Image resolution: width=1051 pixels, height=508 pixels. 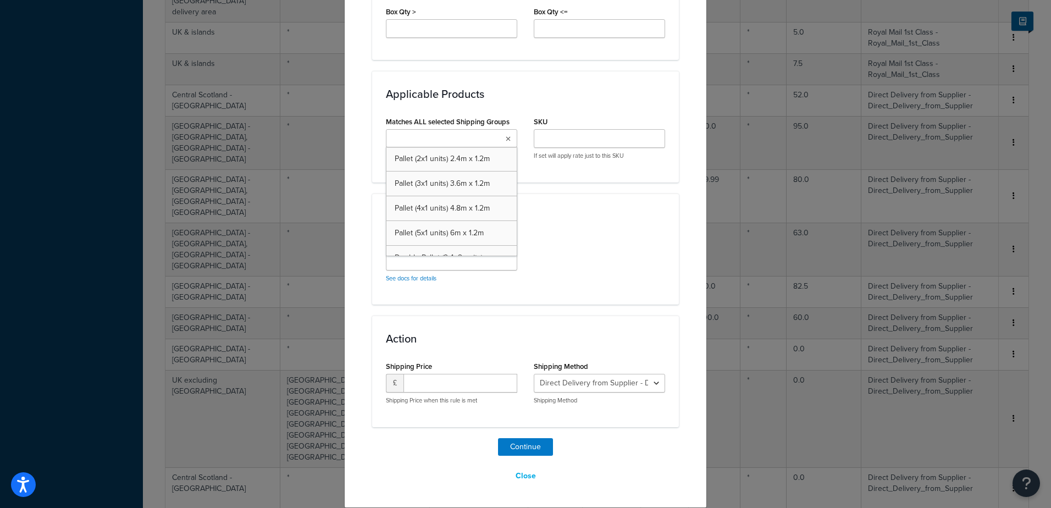 I want to click on label: SKU, so click(x=540, y=121).